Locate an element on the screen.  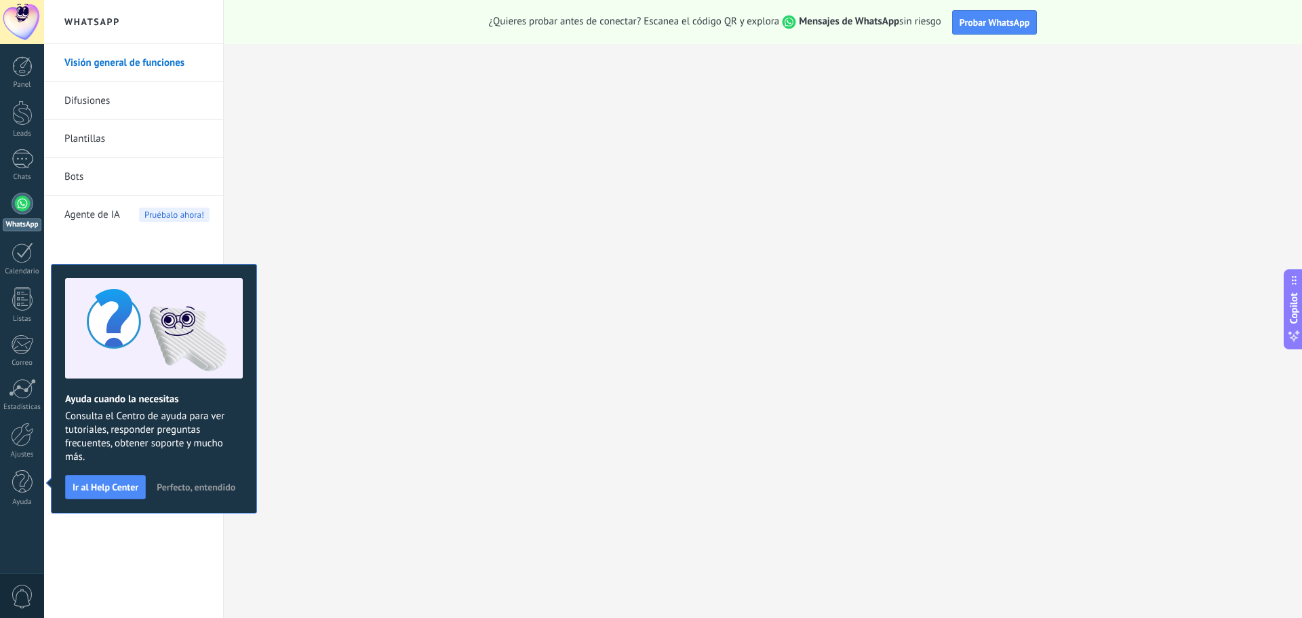
span: Probar WhatsApp is located at coordinates (995, 22).